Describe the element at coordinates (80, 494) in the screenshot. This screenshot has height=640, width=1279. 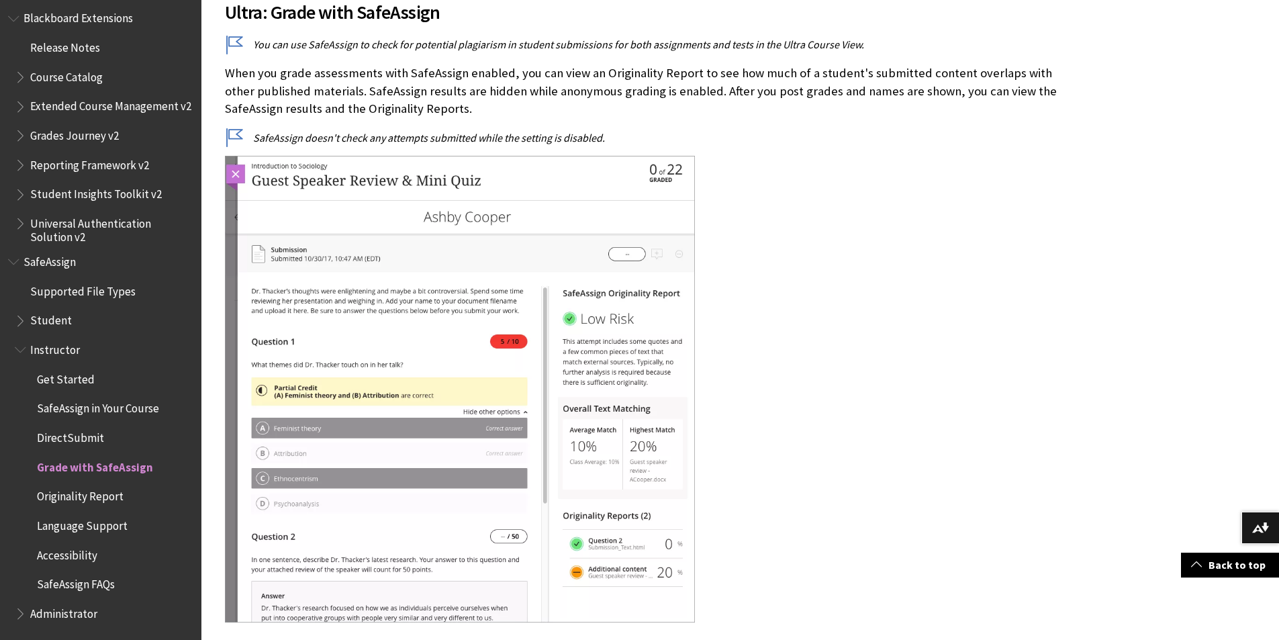
I see `span: Originality Report` at that location.